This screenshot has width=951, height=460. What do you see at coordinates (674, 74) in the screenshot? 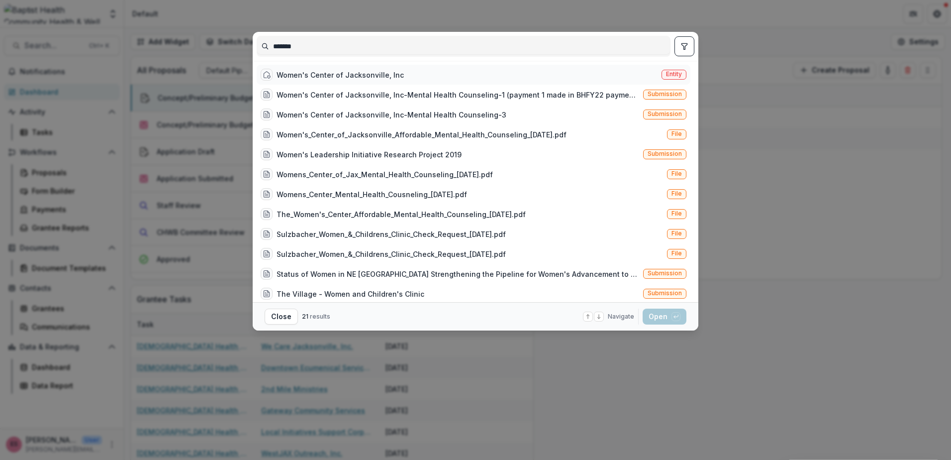
I see `span: Entity` at bounding box center [674, 74].